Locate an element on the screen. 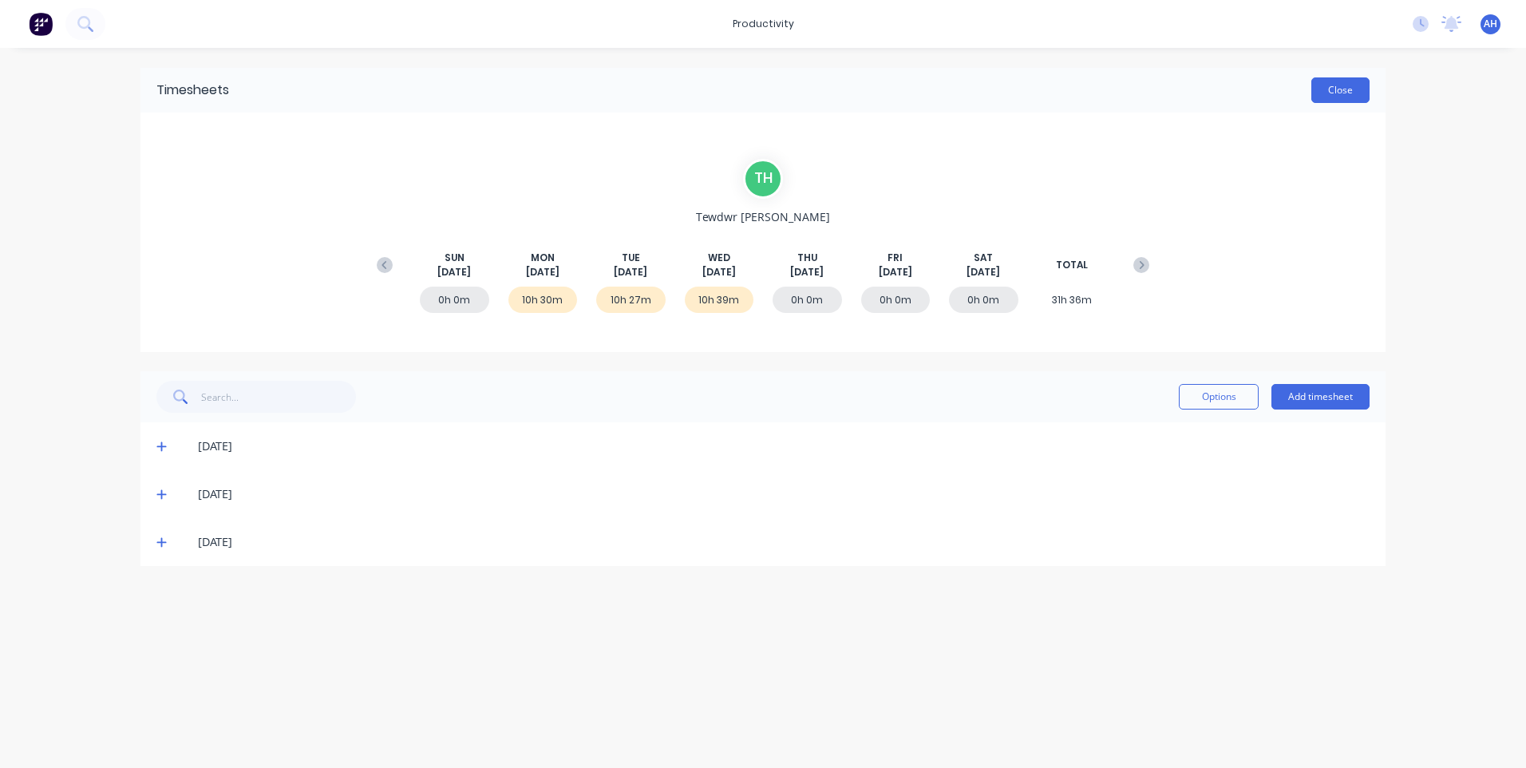 This screenshot has height=768, width=1526. button: Close is located at coordinates (1340, 90).